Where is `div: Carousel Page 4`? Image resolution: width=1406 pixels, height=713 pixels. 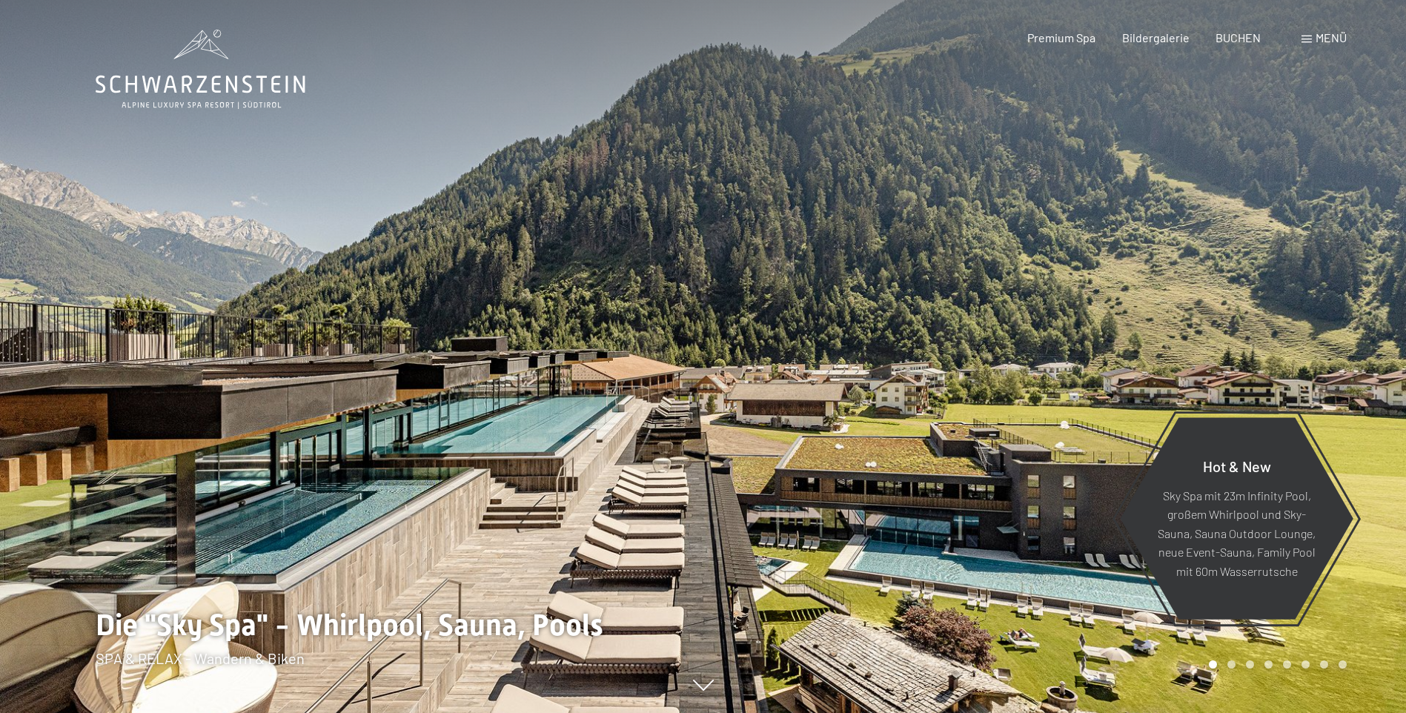
div: Carousel Page 4 is located at coordinates (1268, 664).